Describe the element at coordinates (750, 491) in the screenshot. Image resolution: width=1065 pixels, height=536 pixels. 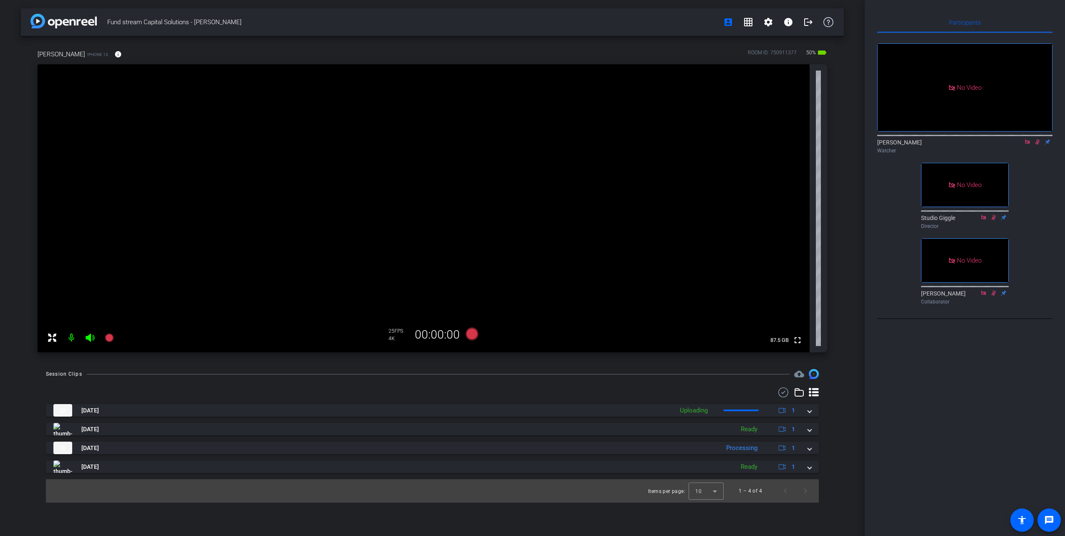
I see `div: 1 – 4 of 4` at that location.